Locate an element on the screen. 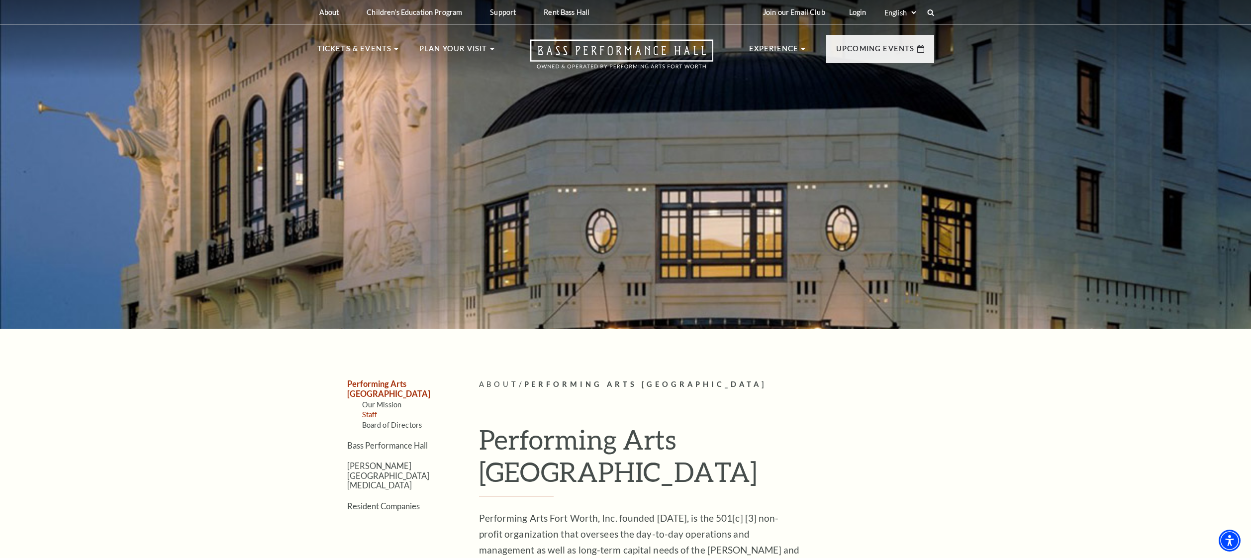 The height and width of the screenshot is (558, 1251). p: Children's Education Program is located at coordinates (414, 12).